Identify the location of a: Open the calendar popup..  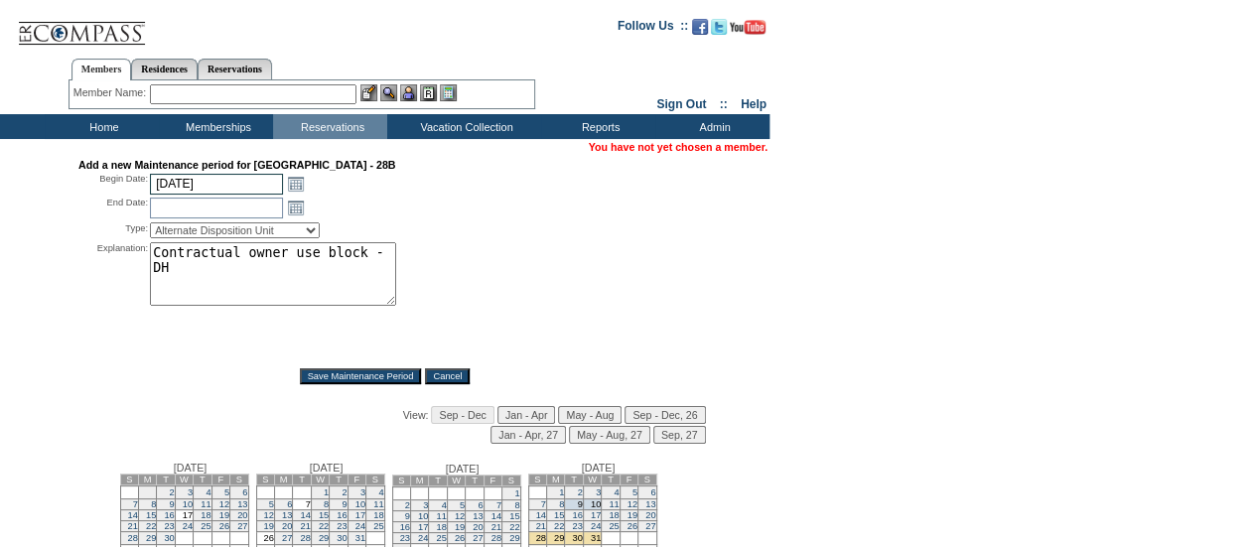
(296, 184).